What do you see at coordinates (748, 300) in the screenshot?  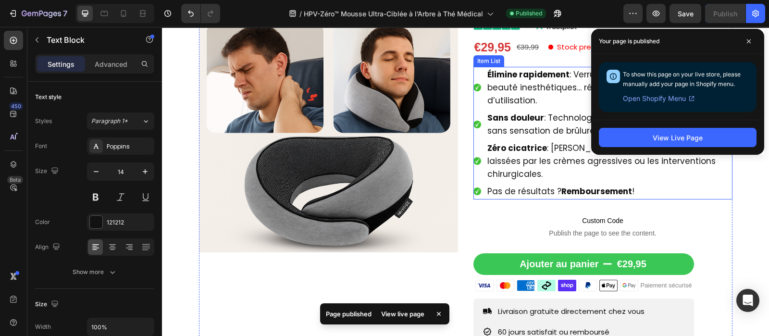 I see `div: Open Intercom Messenger` at bounding box center [748, 300].